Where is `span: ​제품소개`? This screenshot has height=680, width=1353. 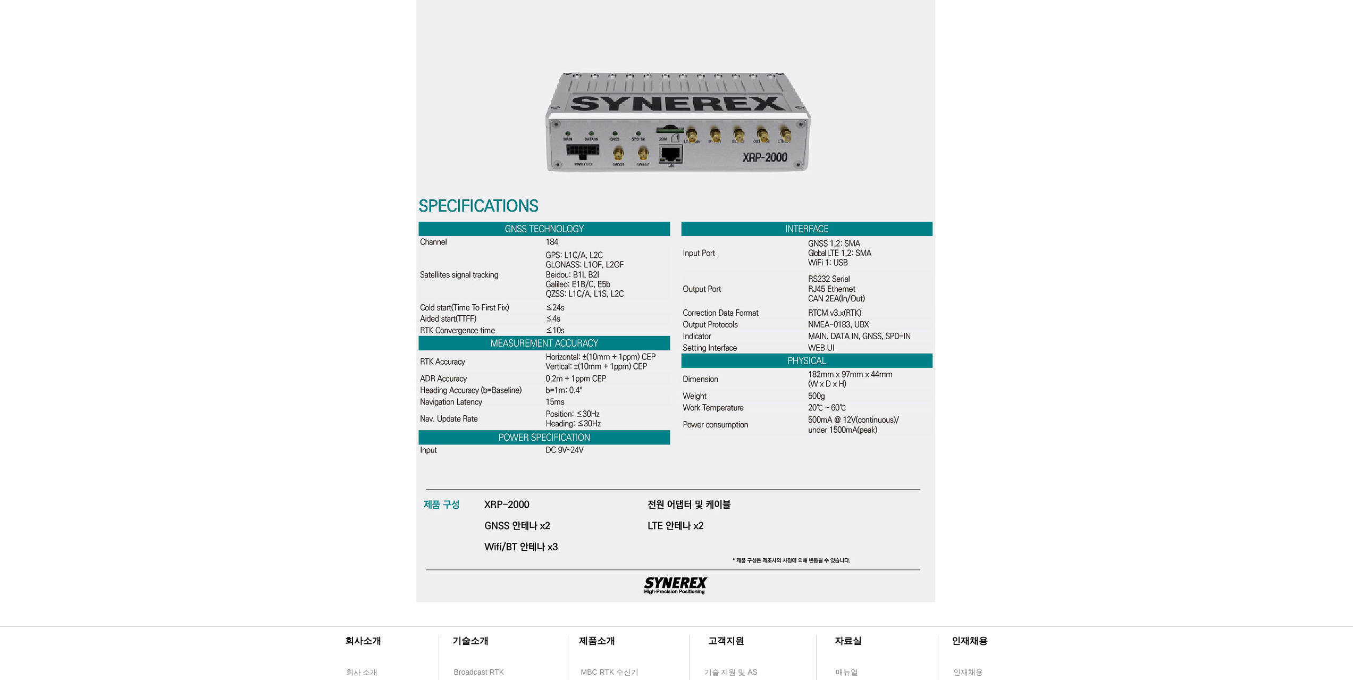 span: ​제품소개 is located at coordinates (597, 640).